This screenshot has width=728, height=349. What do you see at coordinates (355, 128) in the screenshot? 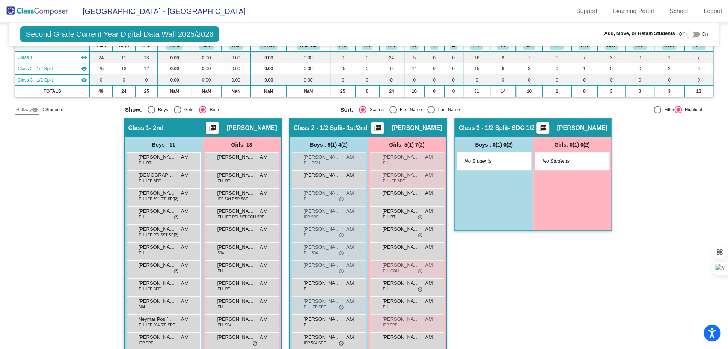
I see `span: - 1st/2nd` at bounding box center [355, 128].